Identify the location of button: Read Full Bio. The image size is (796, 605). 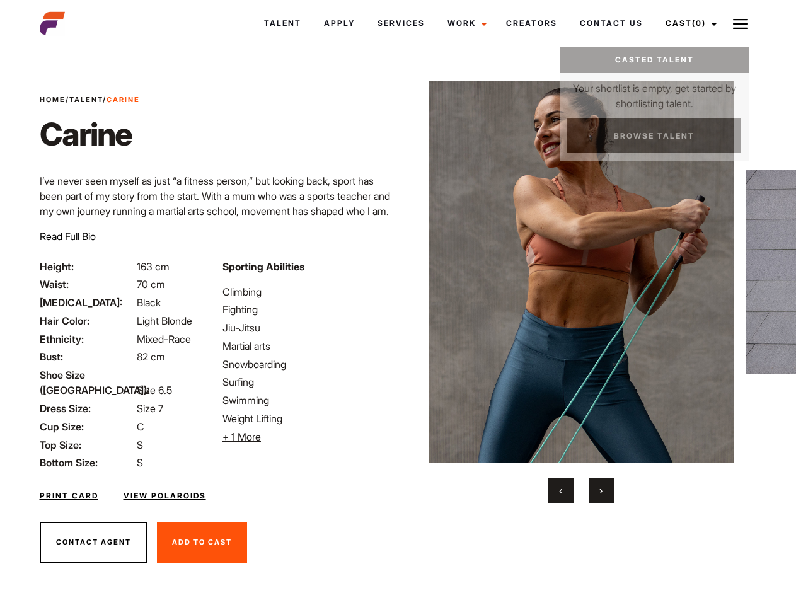
(67, 236).